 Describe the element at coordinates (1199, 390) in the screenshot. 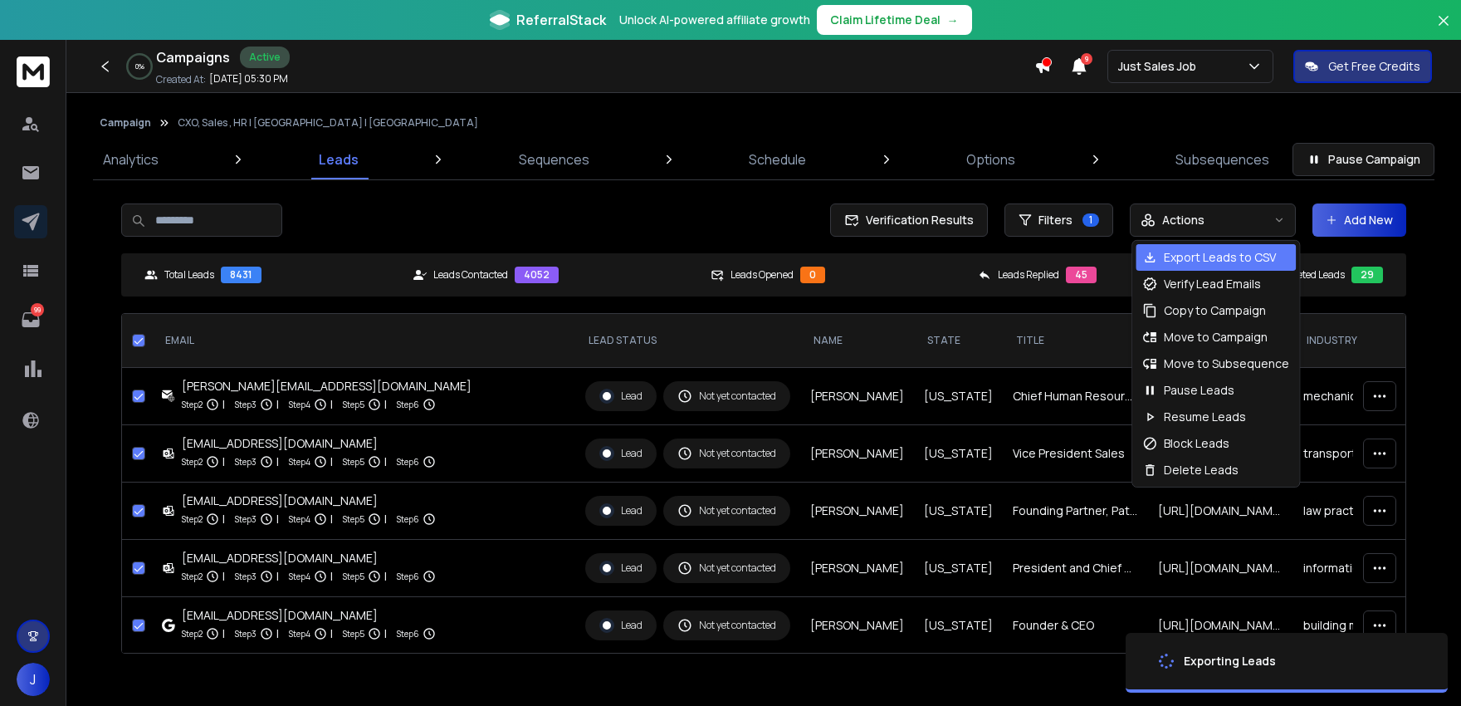

I see `p: Pause Leads` at that location.